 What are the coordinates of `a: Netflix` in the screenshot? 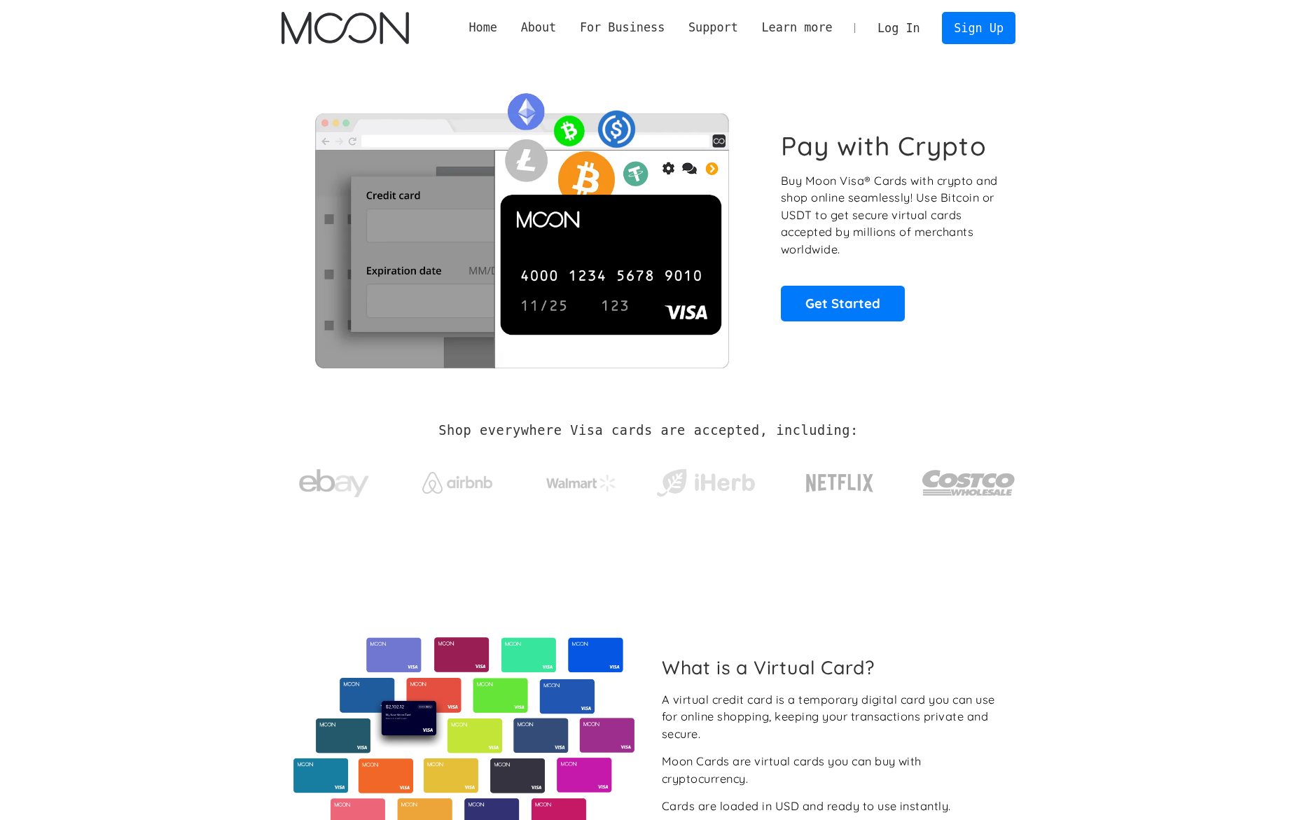 It's located at (840, 480).